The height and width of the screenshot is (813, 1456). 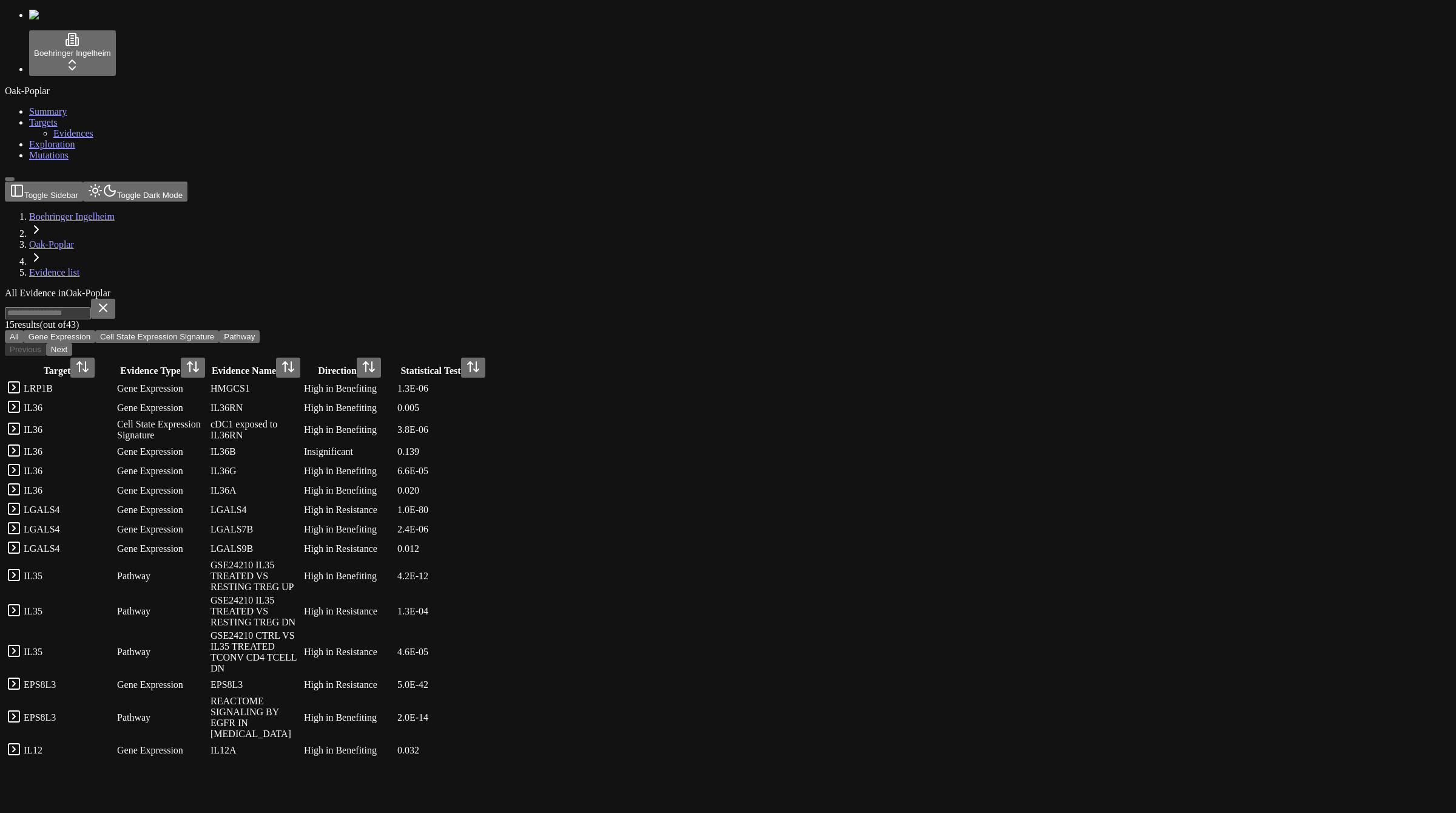 I want to click on div: 0.032, so click(x=443, y=750).